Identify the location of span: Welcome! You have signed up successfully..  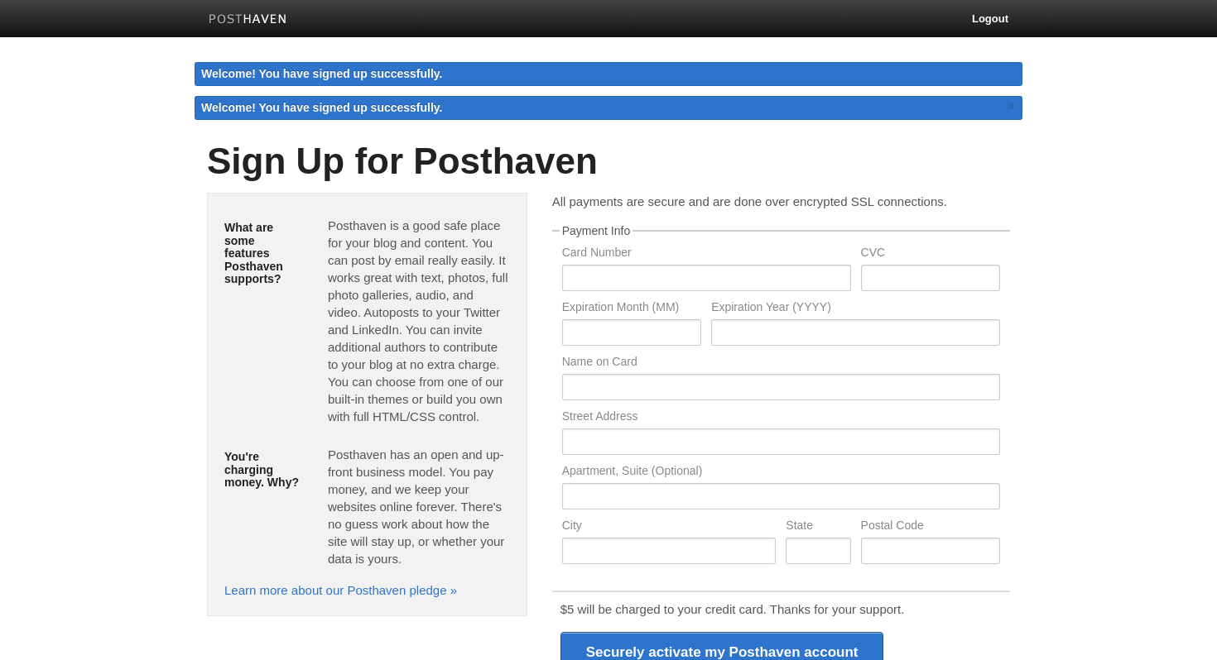
(322, 108).